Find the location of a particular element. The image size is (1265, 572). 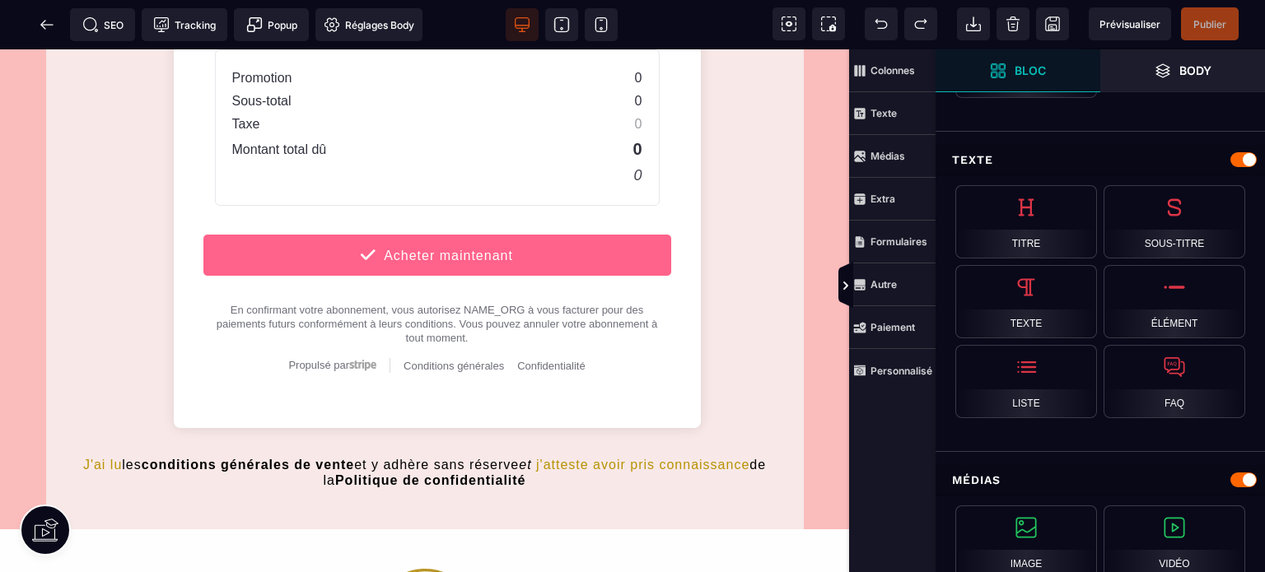

span: Réglages Body is located at coordinates (369, 25).